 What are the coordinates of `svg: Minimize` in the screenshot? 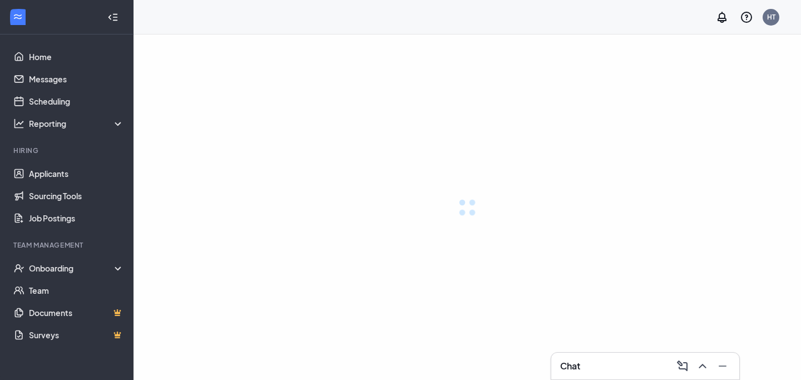 It's located at (722, 366).